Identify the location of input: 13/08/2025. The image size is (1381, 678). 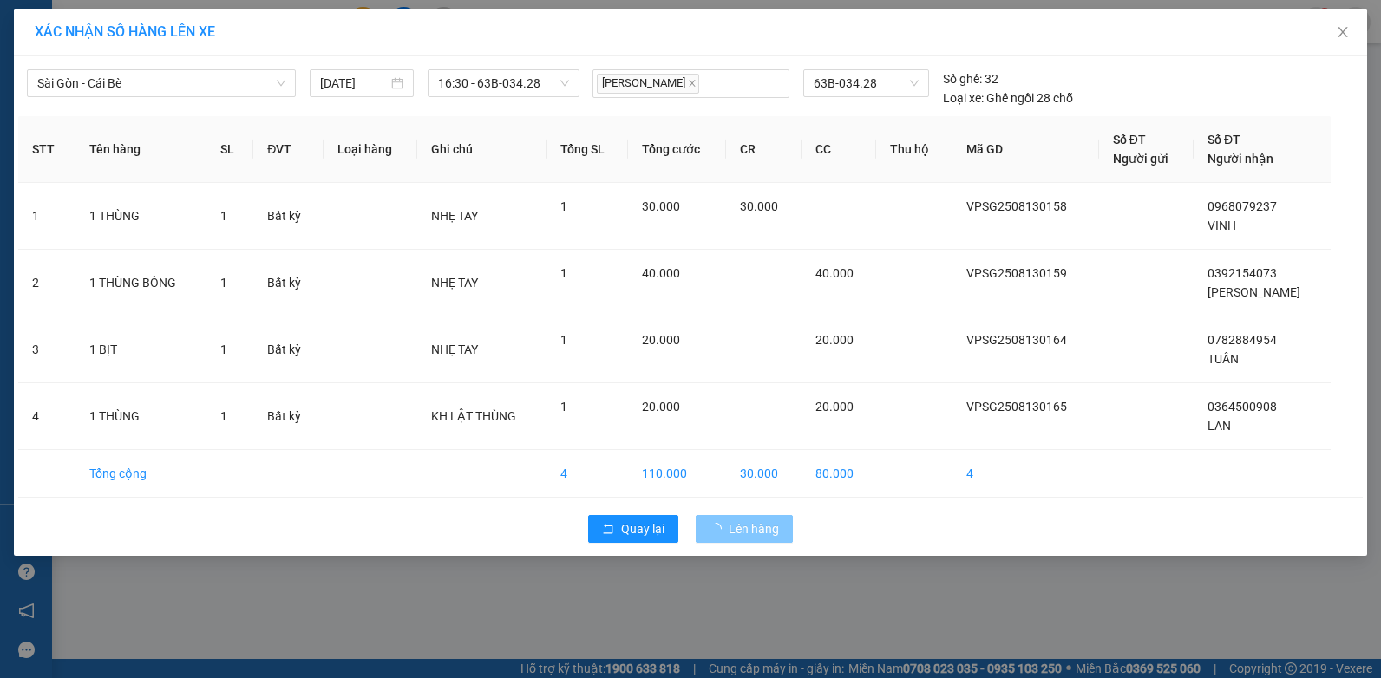
(354, 83).